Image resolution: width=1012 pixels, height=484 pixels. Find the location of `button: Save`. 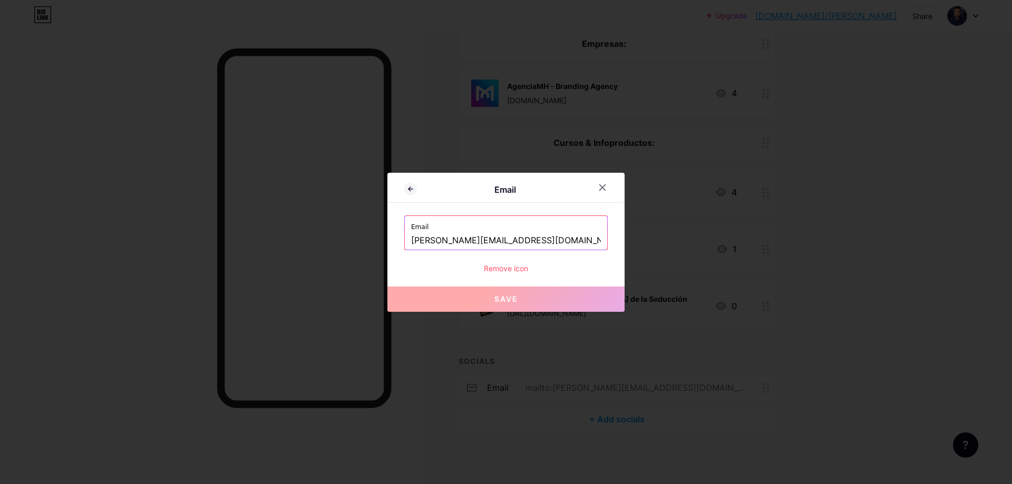

button: Save is located at coordinates (506, 299).